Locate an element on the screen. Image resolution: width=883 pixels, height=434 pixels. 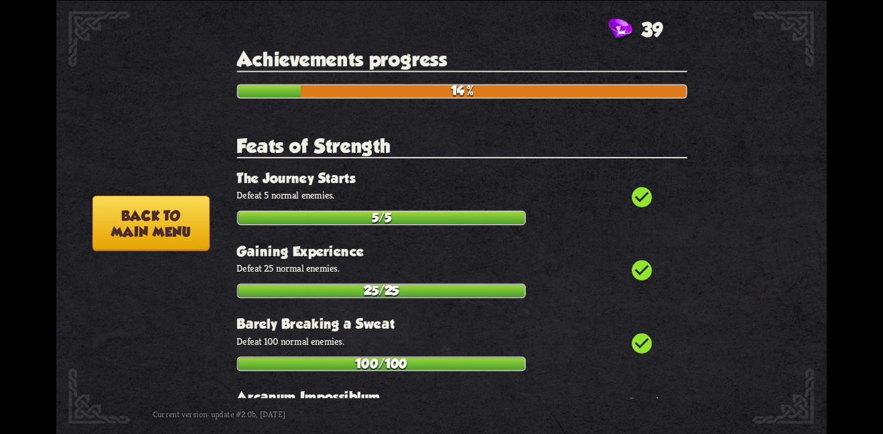
div: 5/5 is located at coordinates (381, 217).